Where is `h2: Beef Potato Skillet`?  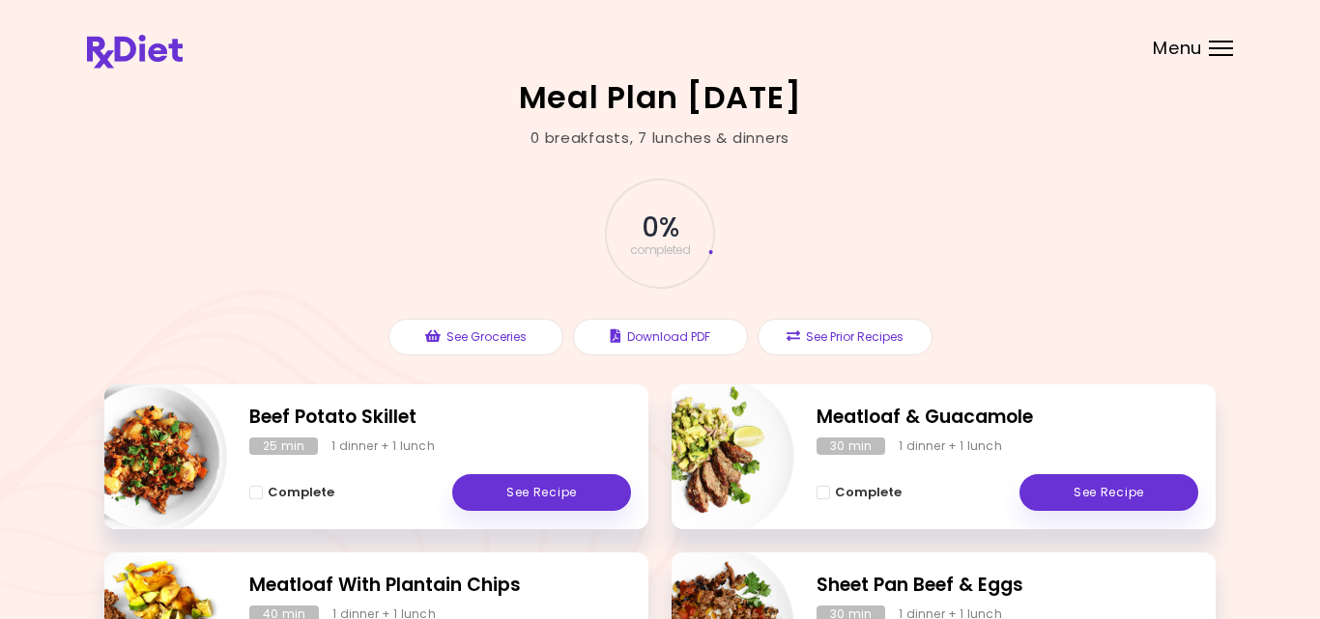 h2: Beef Potato Skillet is located at coordinates (440, 417).